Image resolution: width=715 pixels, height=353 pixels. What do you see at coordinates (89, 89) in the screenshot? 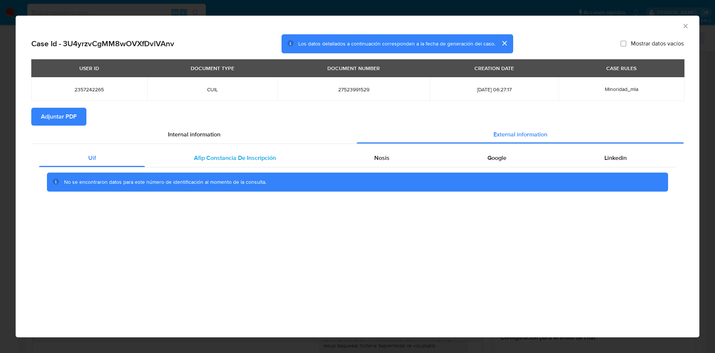
I see `span: 2357242265` at bounding box center [89, 89].